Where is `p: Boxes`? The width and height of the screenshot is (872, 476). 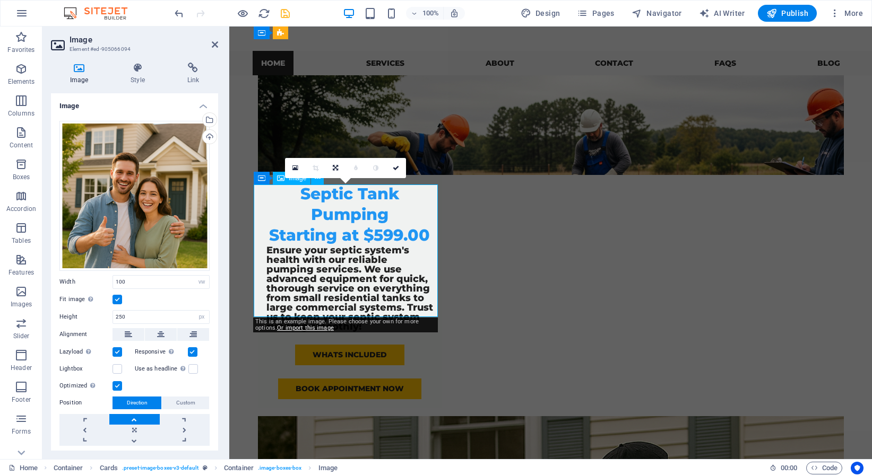 p: Boxes is located at coordinates (21, 177).